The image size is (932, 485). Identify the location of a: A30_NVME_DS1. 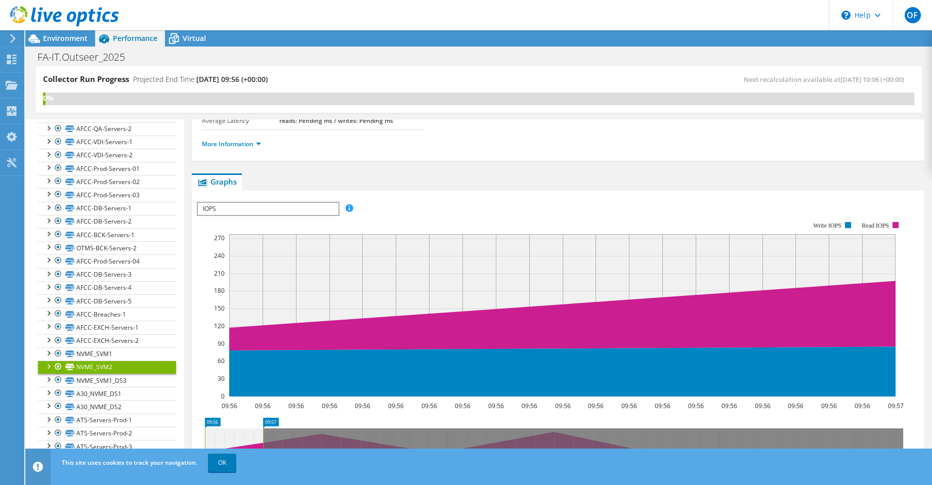
(107, 394).